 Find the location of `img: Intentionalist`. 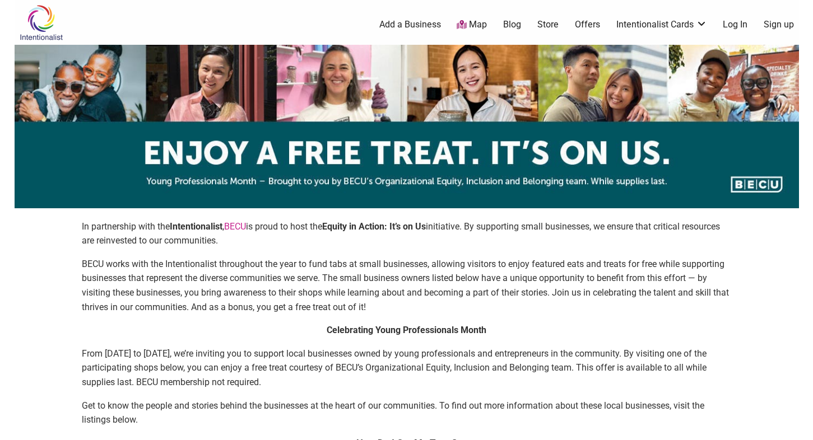

img: Intentionalist is located at coordinates (41, 22).